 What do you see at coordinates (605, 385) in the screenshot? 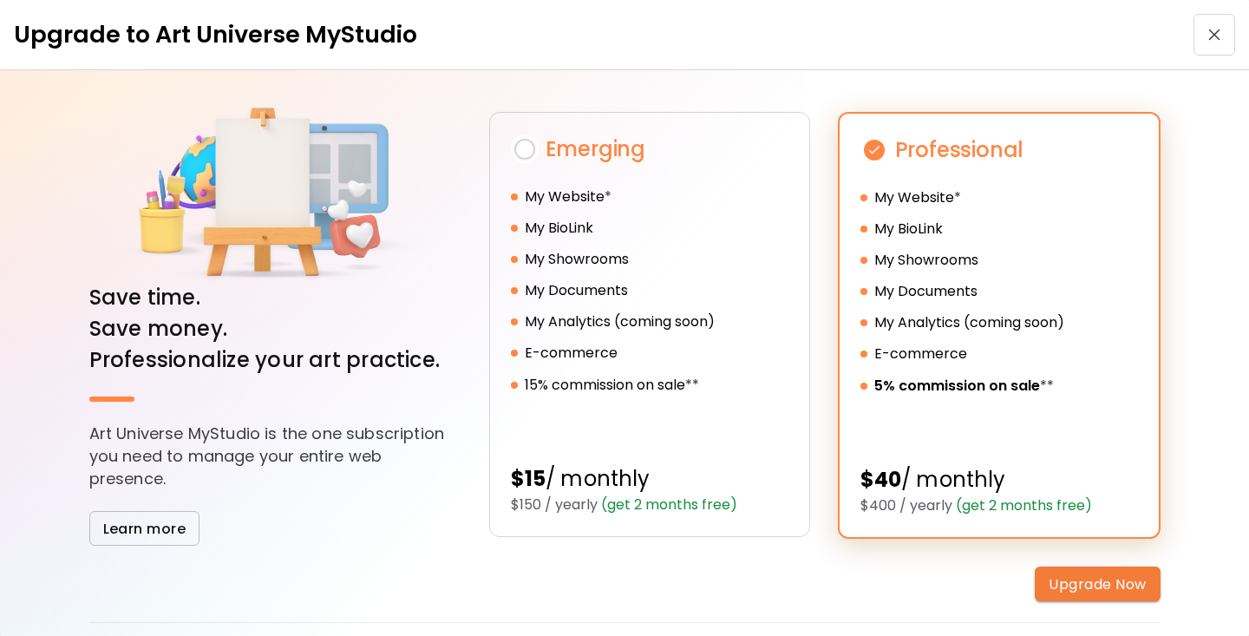
I see `h5: 15% commission on sale` at bounding box center [605, 385].